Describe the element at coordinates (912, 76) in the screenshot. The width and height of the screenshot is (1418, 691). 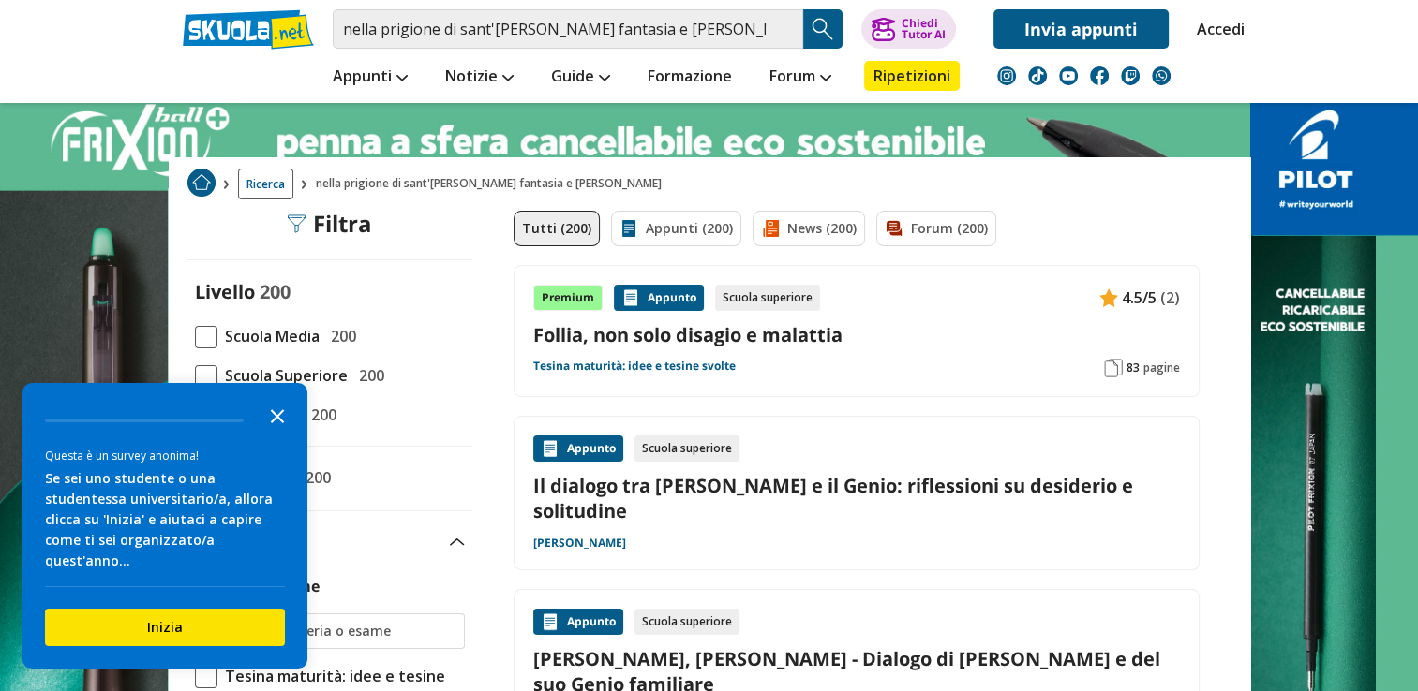
I see `a: Ripetizioni` at that location.